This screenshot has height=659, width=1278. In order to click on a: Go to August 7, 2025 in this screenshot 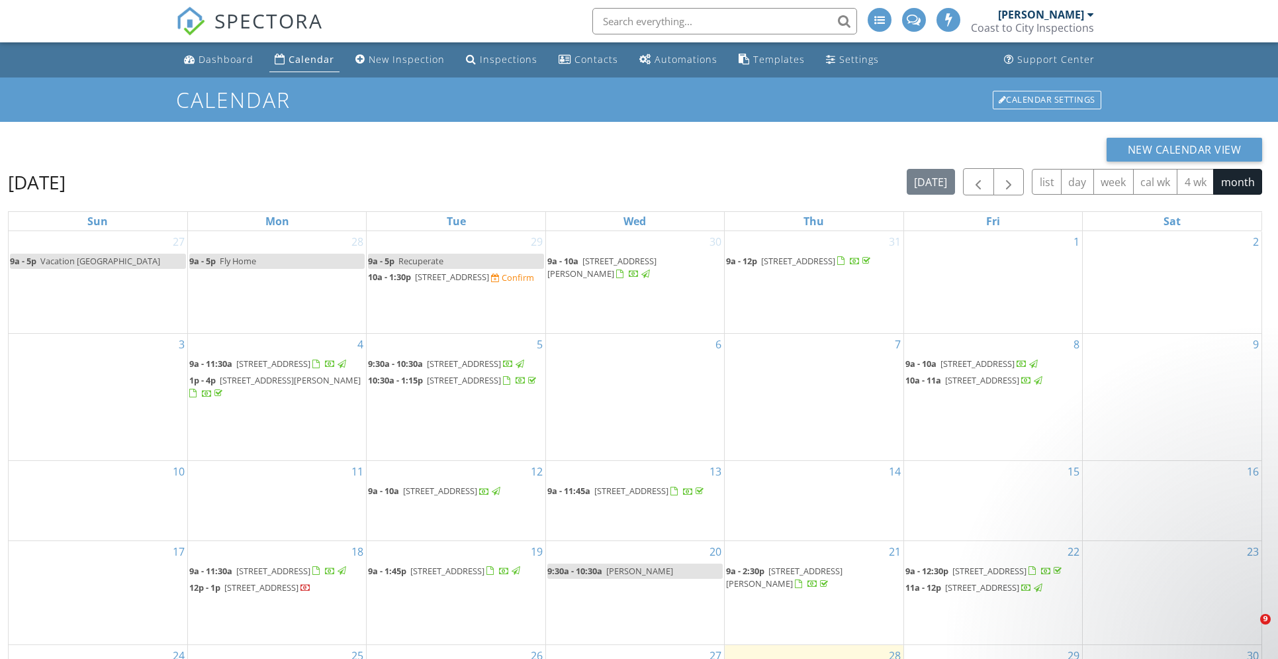, I will do `click(898, 344)`.